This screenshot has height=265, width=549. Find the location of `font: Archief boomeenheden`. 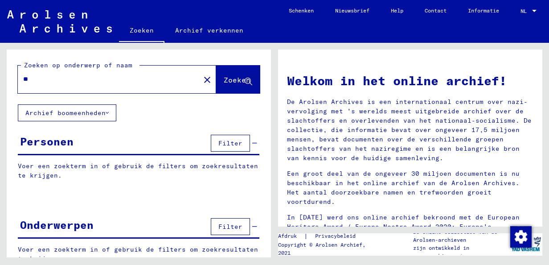

font: Archief boomeenheden is located at coordinates (66, 113).